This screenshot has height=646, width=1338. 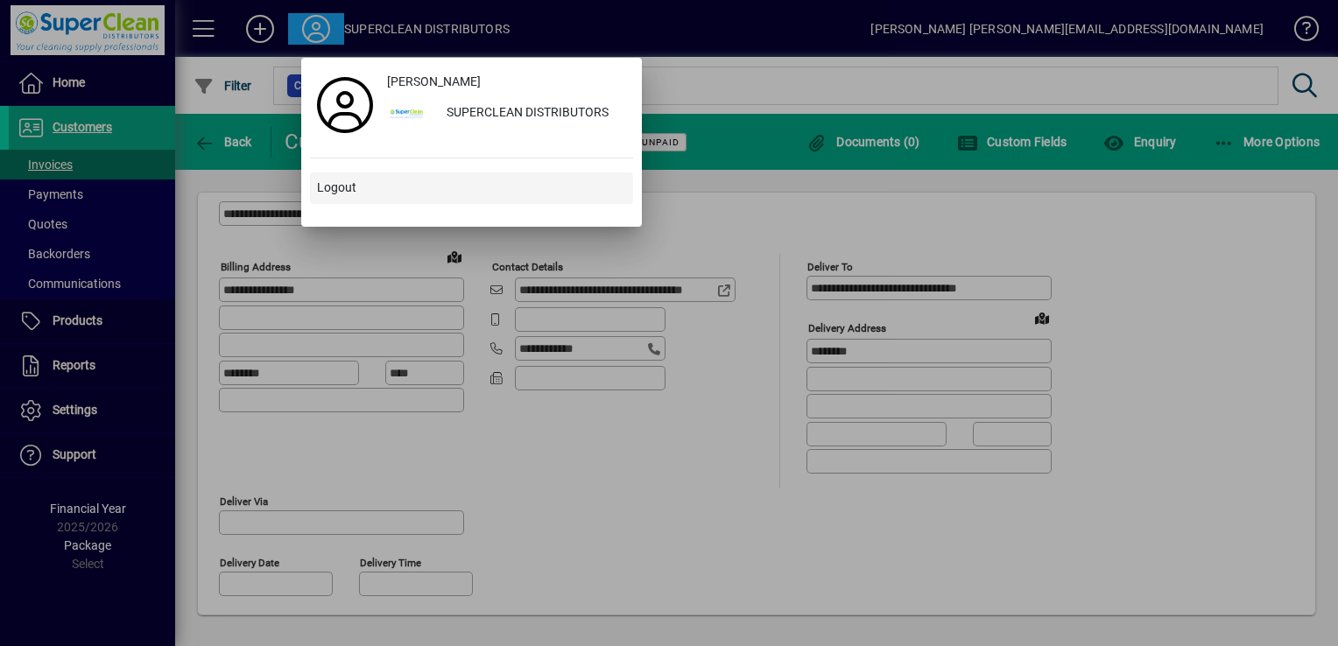 I want to click on button: SUPERCLEAN DISTRIBUTORS, so click(x=506, y=114).